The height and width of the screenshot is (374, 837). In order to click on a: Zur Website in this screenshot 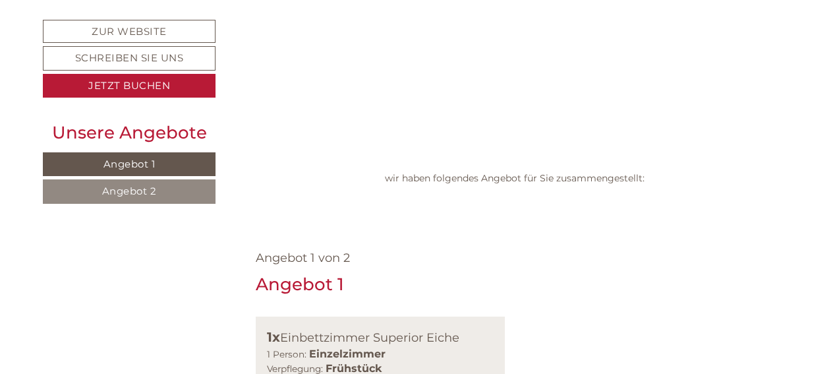, I will do `click(129, 31)`.